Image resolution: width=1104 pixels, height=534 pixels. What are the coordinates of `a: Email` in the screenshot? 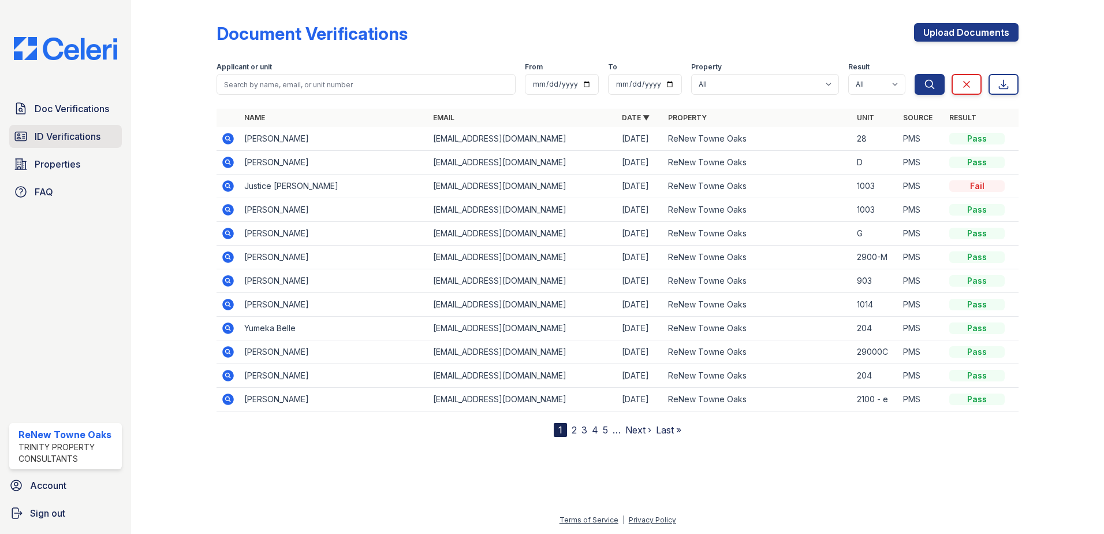 It's located at (443, 117).